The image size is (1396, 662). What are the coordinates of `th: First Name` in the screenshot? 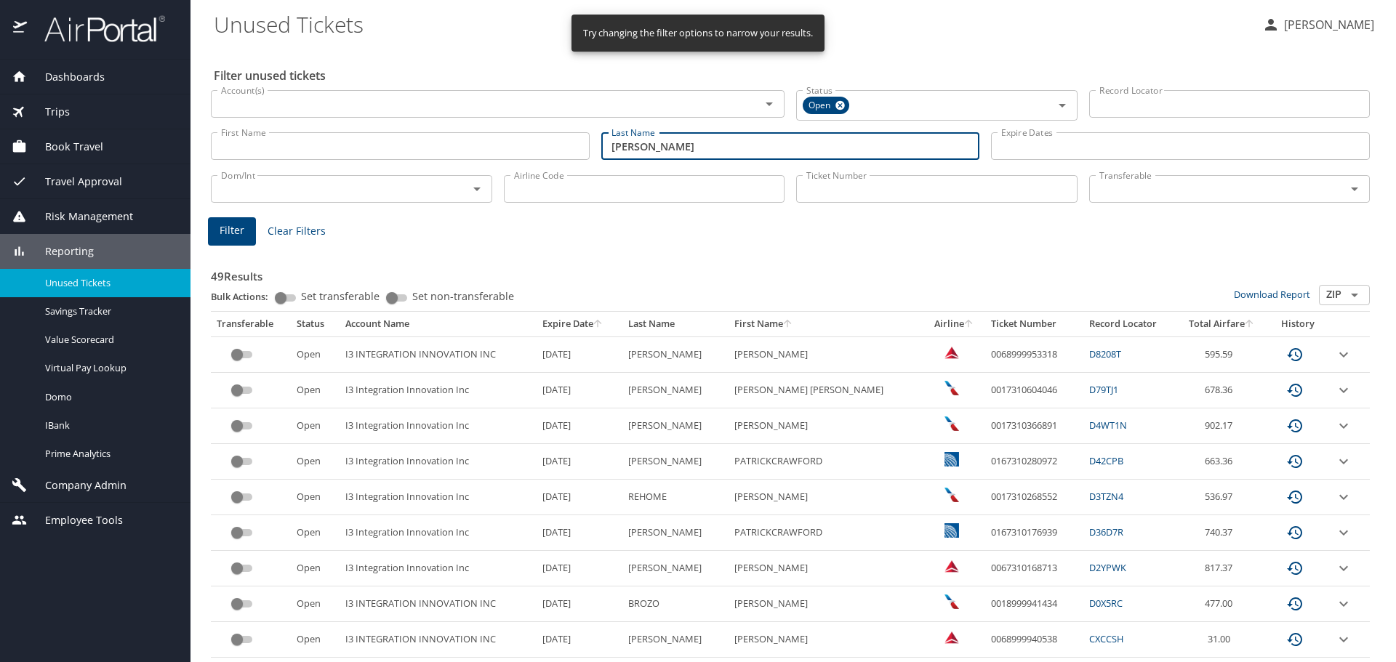 It's located at (826, 324).